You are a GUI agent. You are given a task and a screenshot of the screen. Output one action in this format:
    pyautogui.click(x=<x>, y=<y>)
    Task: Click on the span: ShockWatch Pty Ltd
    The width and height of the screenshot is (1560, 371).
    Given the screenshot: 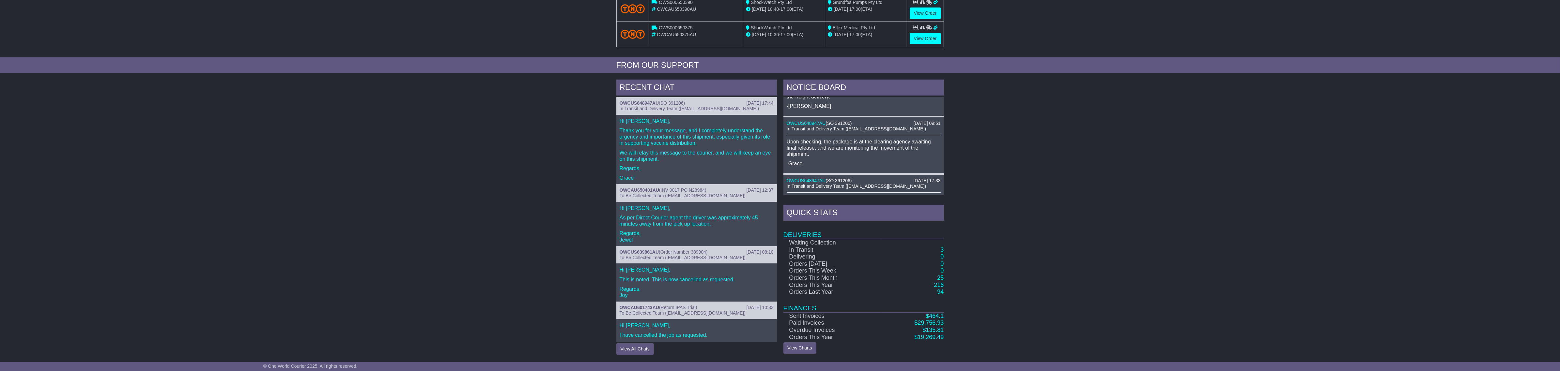 What is the action you would take?
    pyautogui.click(x=771, y=28)
    